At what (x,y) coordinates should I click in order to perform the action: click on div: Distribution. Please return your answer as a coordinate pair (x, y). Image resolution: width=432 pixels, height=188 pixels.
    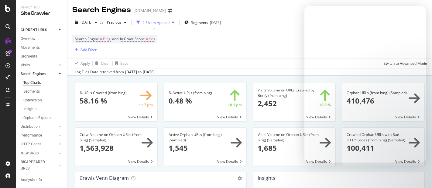
    Looking at the image, I should click on (30, 127).